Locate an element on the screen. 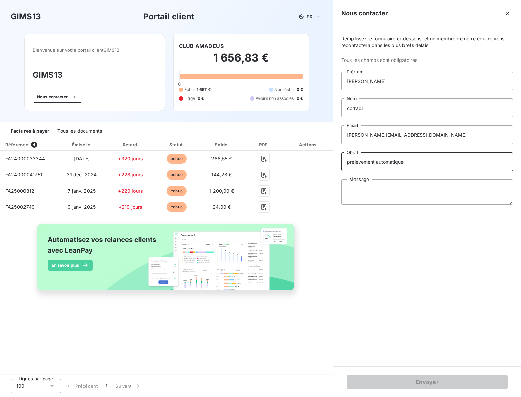 This screenshot has width=521, height=397. h3: Portail client is located at coordinates (169, 17).